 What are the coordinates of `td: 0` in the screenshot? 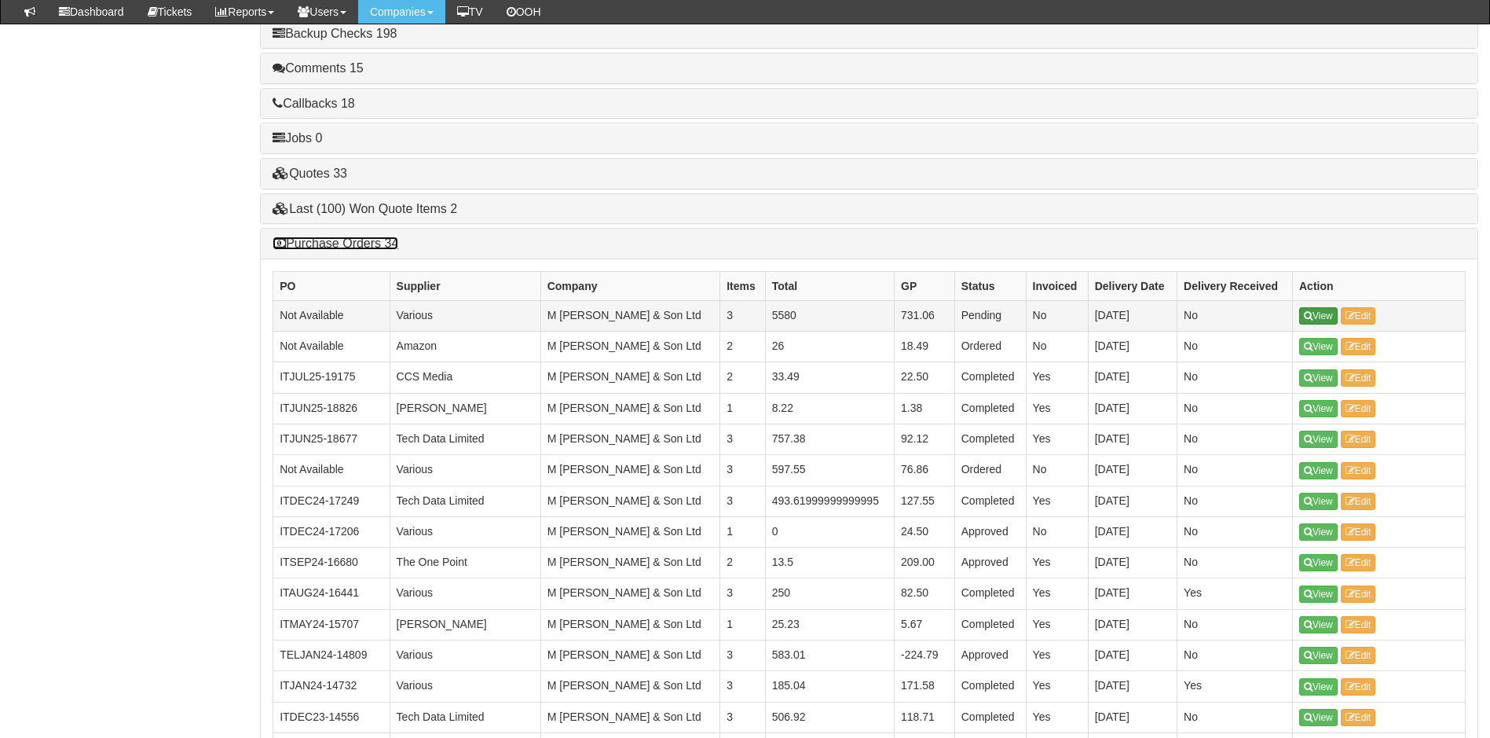 It's located at (829, 531).